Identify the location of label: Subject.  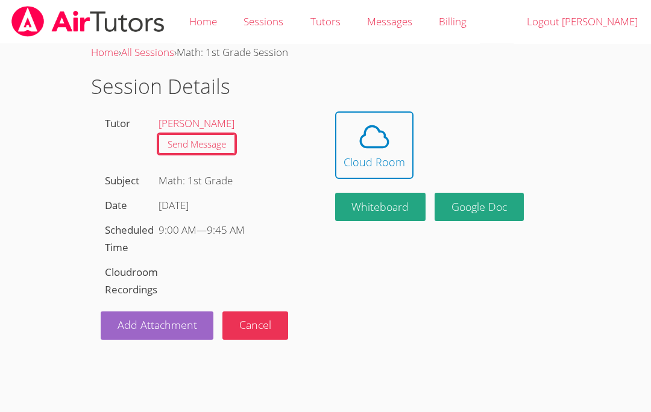
(122, 180).